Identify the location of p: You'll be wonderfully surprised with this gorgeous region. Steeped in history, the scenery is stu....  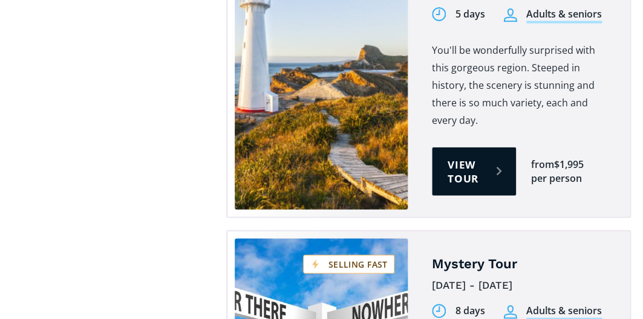
(522, 85).